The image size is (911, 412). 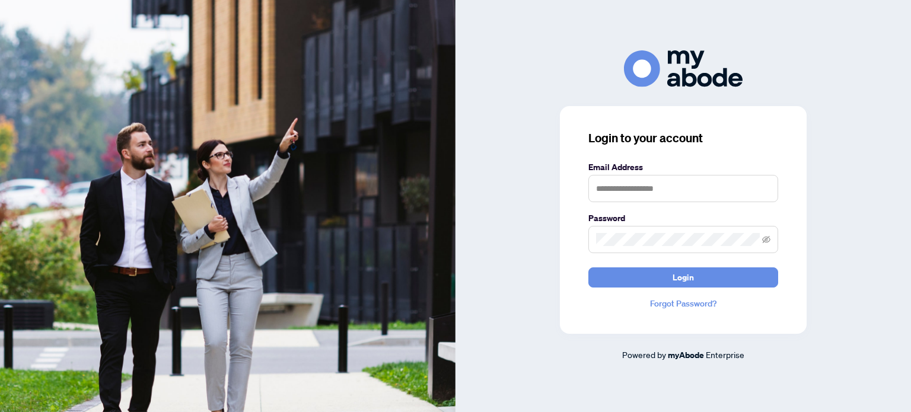 What do you see at coordinates (683, 167) in the screenshot?
I see `label: Email Address` at bounding box center [683, 167].